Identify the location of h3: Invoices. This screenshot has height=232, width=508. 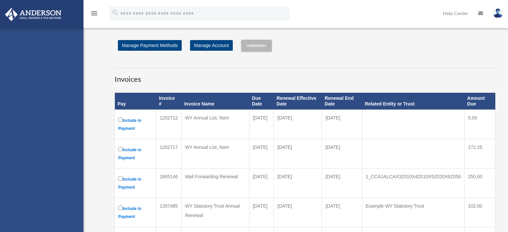
(305, 76).